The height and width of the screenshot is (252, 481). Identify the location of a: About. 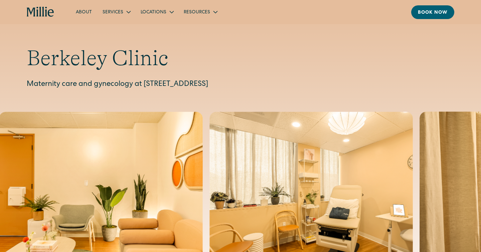
(84, 12).